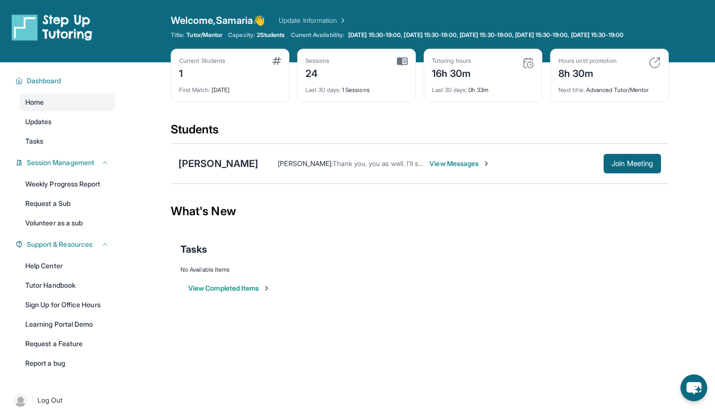 This screenshot has height=409, width=715. I want to click on span: Next title :, so click(572, 90).